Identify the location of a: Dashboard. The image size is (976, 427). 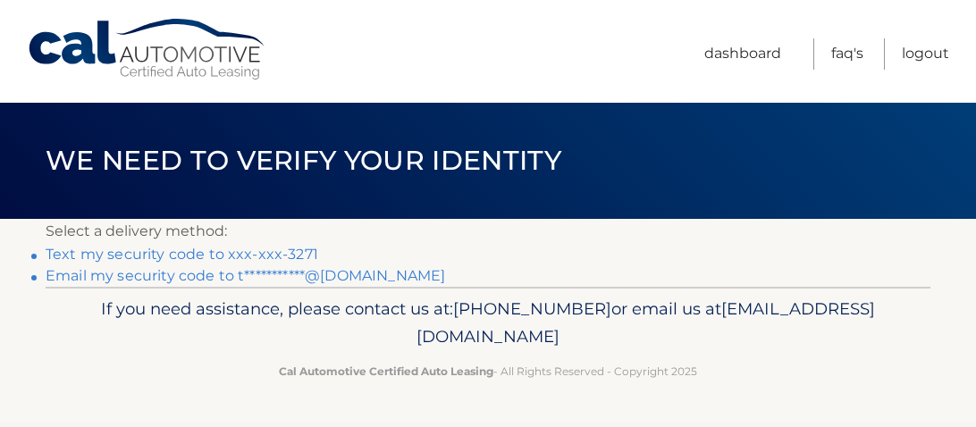
(743, 54).